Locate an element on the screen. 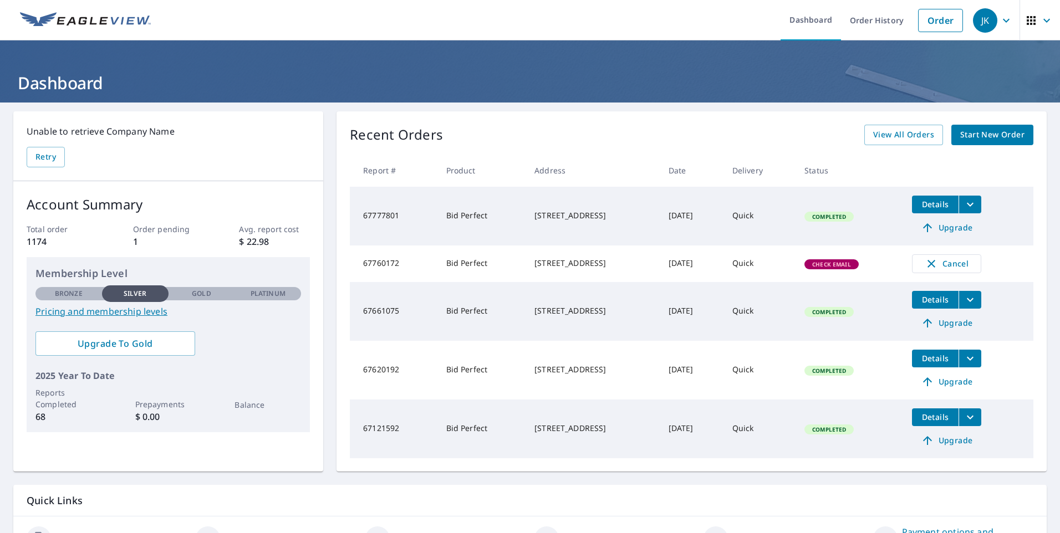 Image resolution: width=1060 pixels, height=533 pixels. p: Reports Completed is located at coordinates (69, 399).